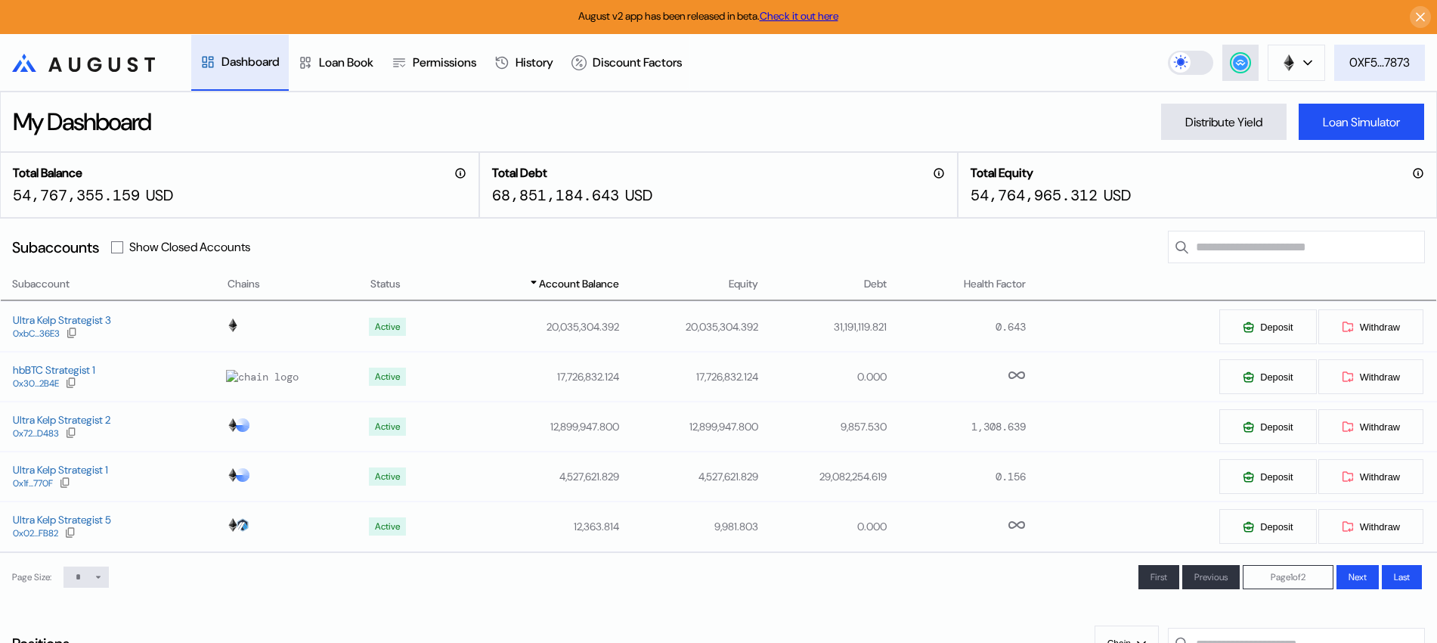 This screenshot has width=1437, height=643. What do you see at coordinates (61, 420) in the screenshot?
I see `div: Ultra Kelp Strategist 2` at bounding box center [61, 420].